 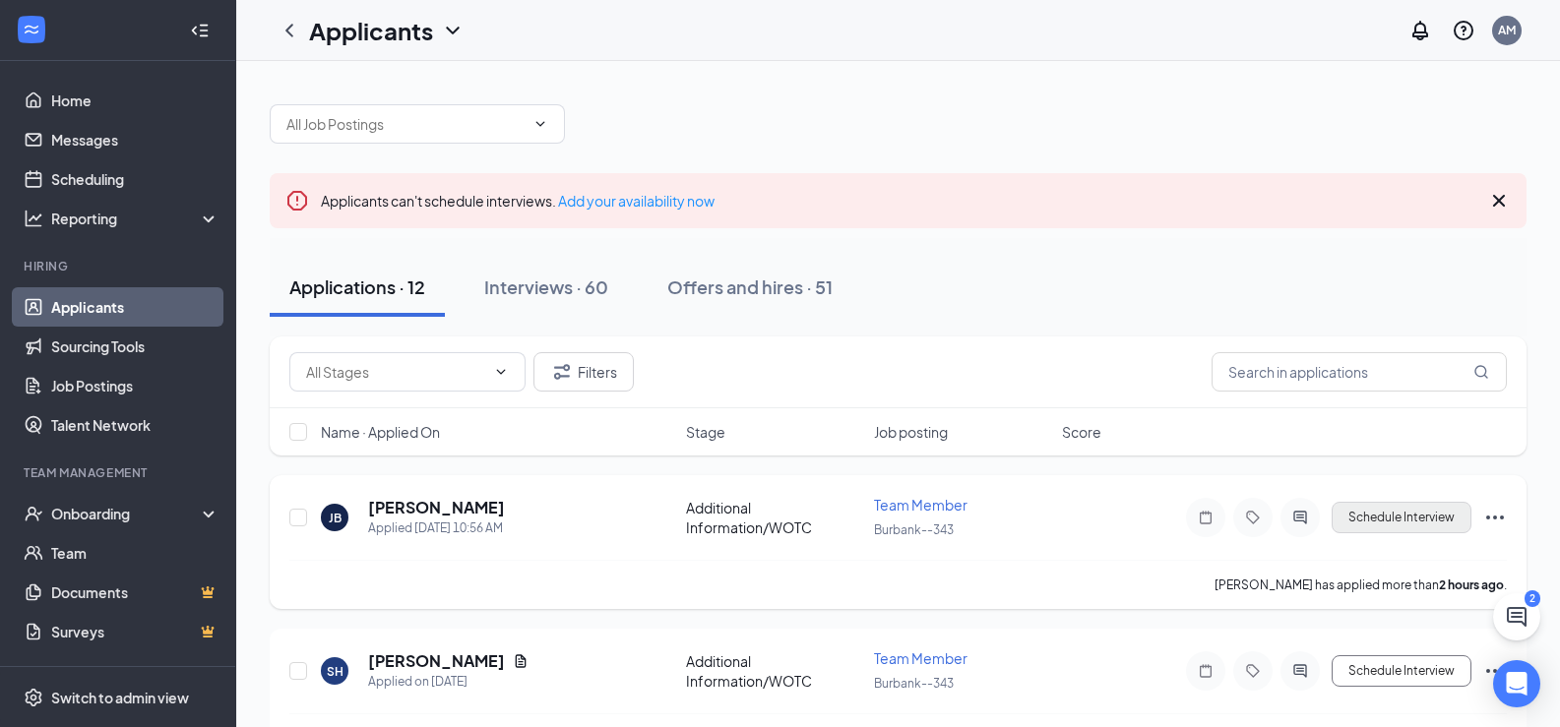 I want to click on a: ChevronLeft, so click(x=289, y=31).